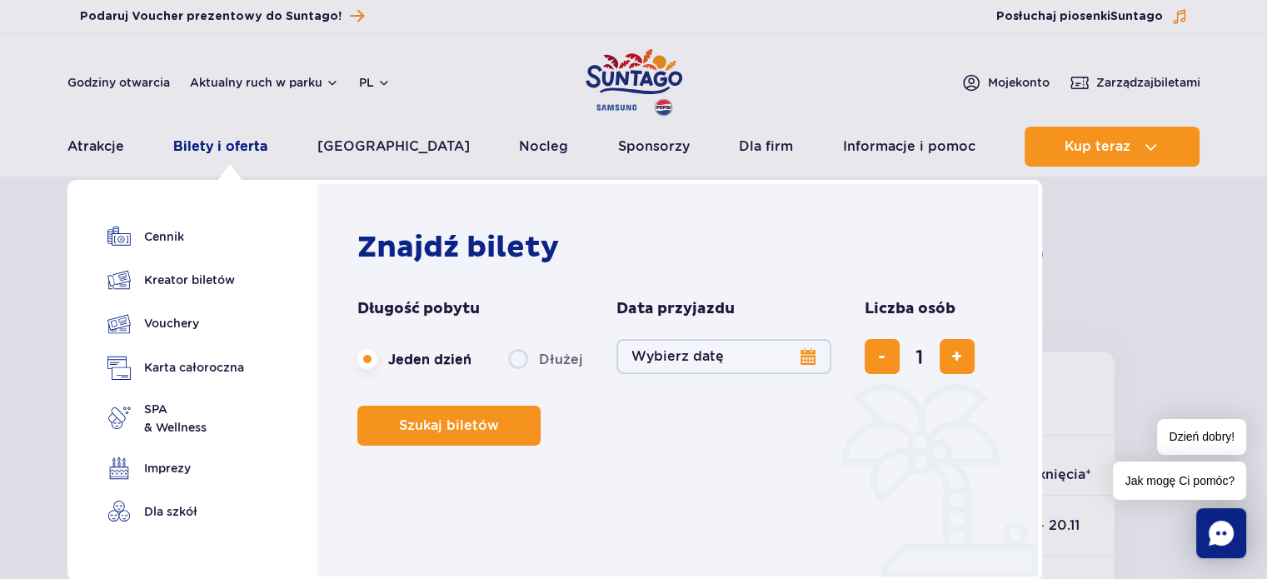 Image resolution: width=1267 pixels, height=579 pixels. I want to click on div: Chat, so click(1221, 533).